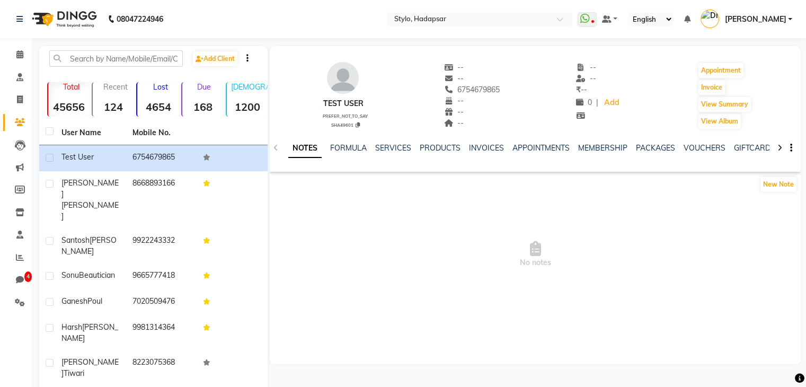 This screenshot has height=387, width=806. Describe the element at coordinates (345, 116) in the screenshot. I see `span: prefer_not_to_say` at that location.